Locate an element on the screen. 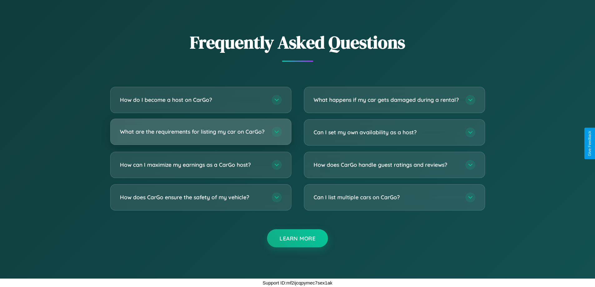 This screenshot has height=287, width=595. h2: Frequently Asked Questions is located at coordinates (298, 42).